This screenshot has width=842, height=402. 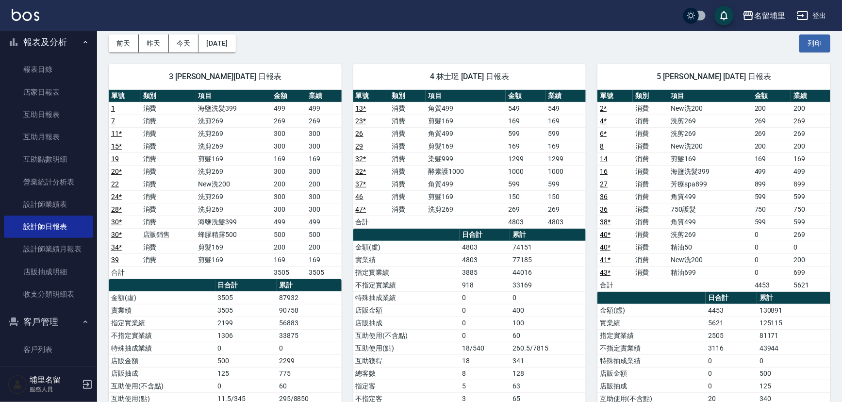 What do you see at coordinates (407, 285) in the screenshot?
I see `td: 不指定實業績` at bounding box center [407, 285].